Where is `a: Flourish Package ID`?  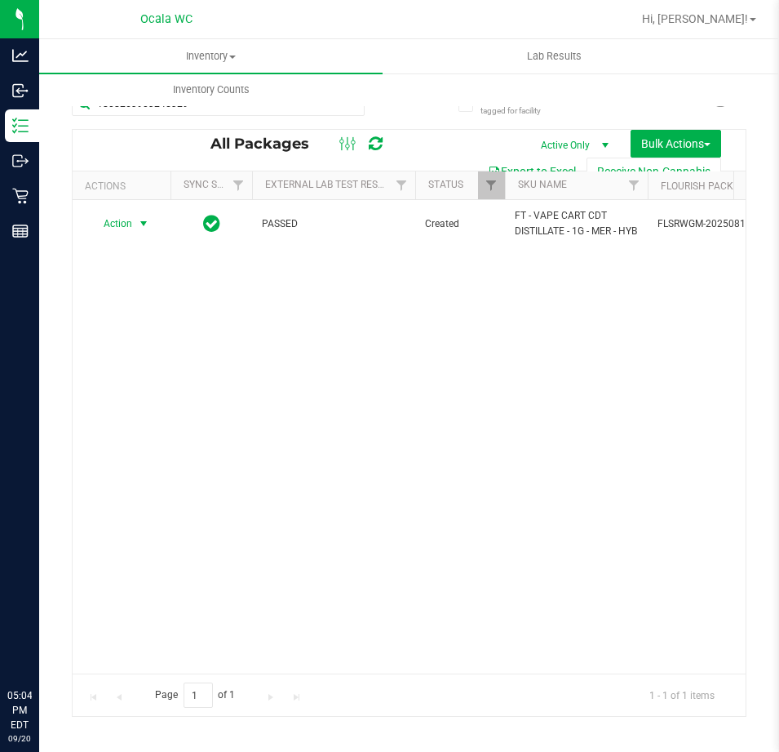
a: Flourish Package ID is located at coordinates (712, 186).